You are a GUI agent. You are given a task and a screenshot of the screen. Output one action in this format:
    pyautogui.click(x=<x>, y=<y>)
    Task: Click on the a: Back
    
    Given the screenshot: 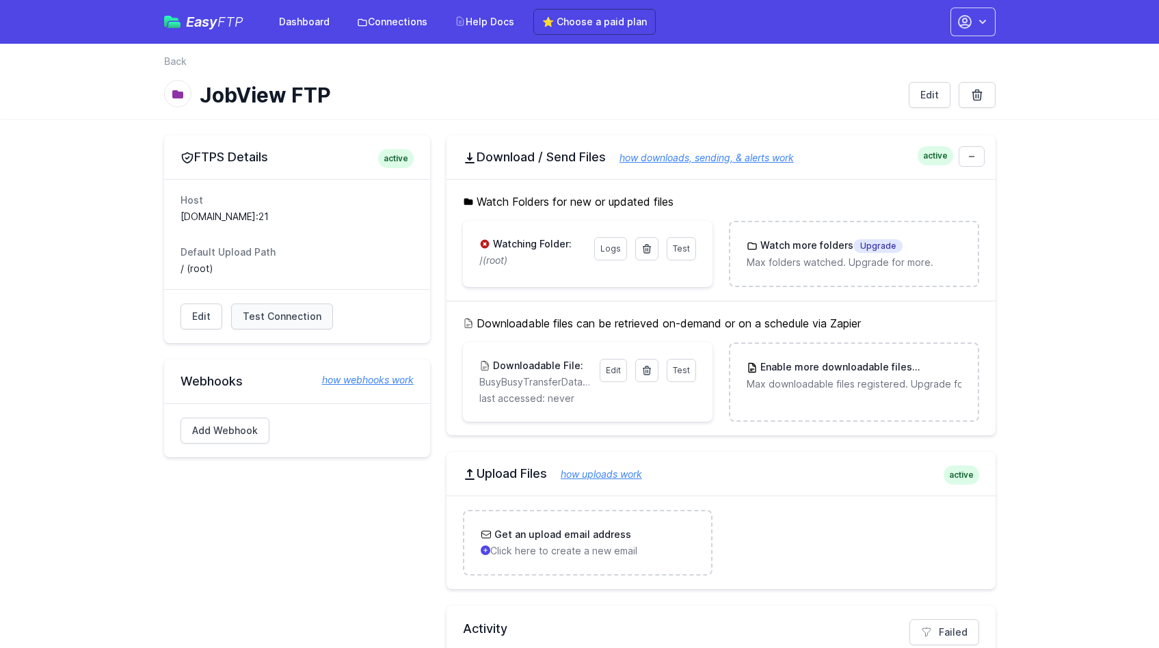 What is the action you would take?
    pyautogui.click(x=175, y=62)
    